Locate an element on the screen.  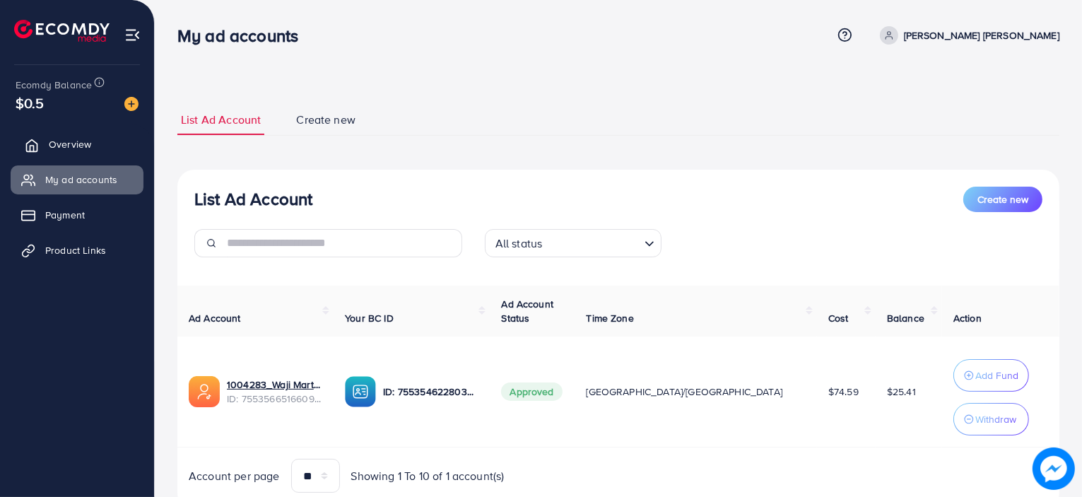
span: Account per page is located at coordinates (234, 475).